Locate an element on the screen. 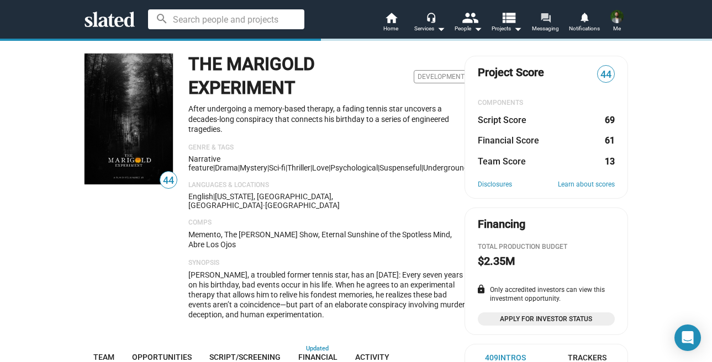 The height and width of the screenshot is (362, 712). button: People is located at coordinates (468, 23).